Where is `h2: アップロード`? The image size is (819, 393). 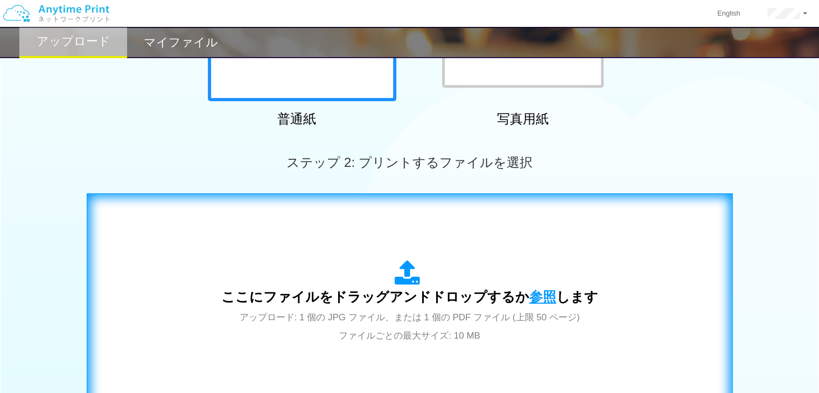
h2: アップロード is located at coordinates (73, 41).